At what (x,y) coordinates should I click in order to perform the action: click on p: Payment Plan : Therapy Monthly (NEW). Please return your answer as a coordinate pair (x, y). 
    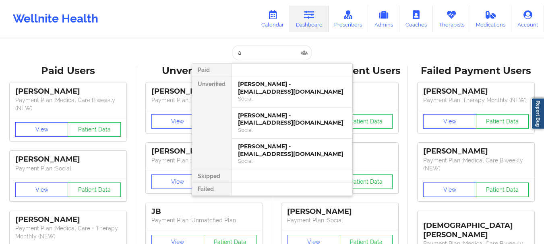
    Looking at the image, I should click on (476, 100).